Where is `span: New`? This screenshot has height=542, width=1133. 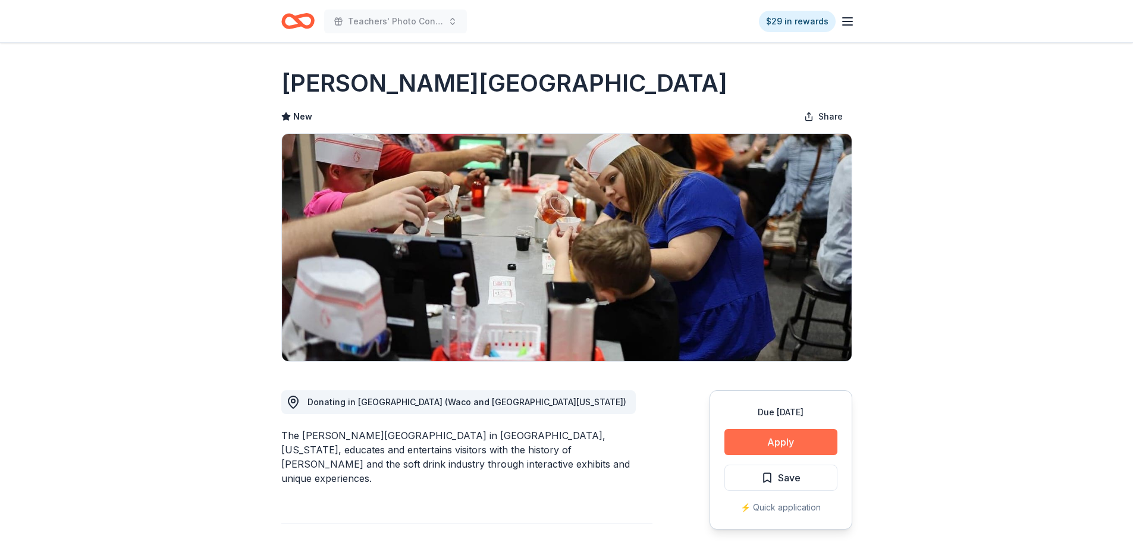 span: New is located at coordinates (303, 117).